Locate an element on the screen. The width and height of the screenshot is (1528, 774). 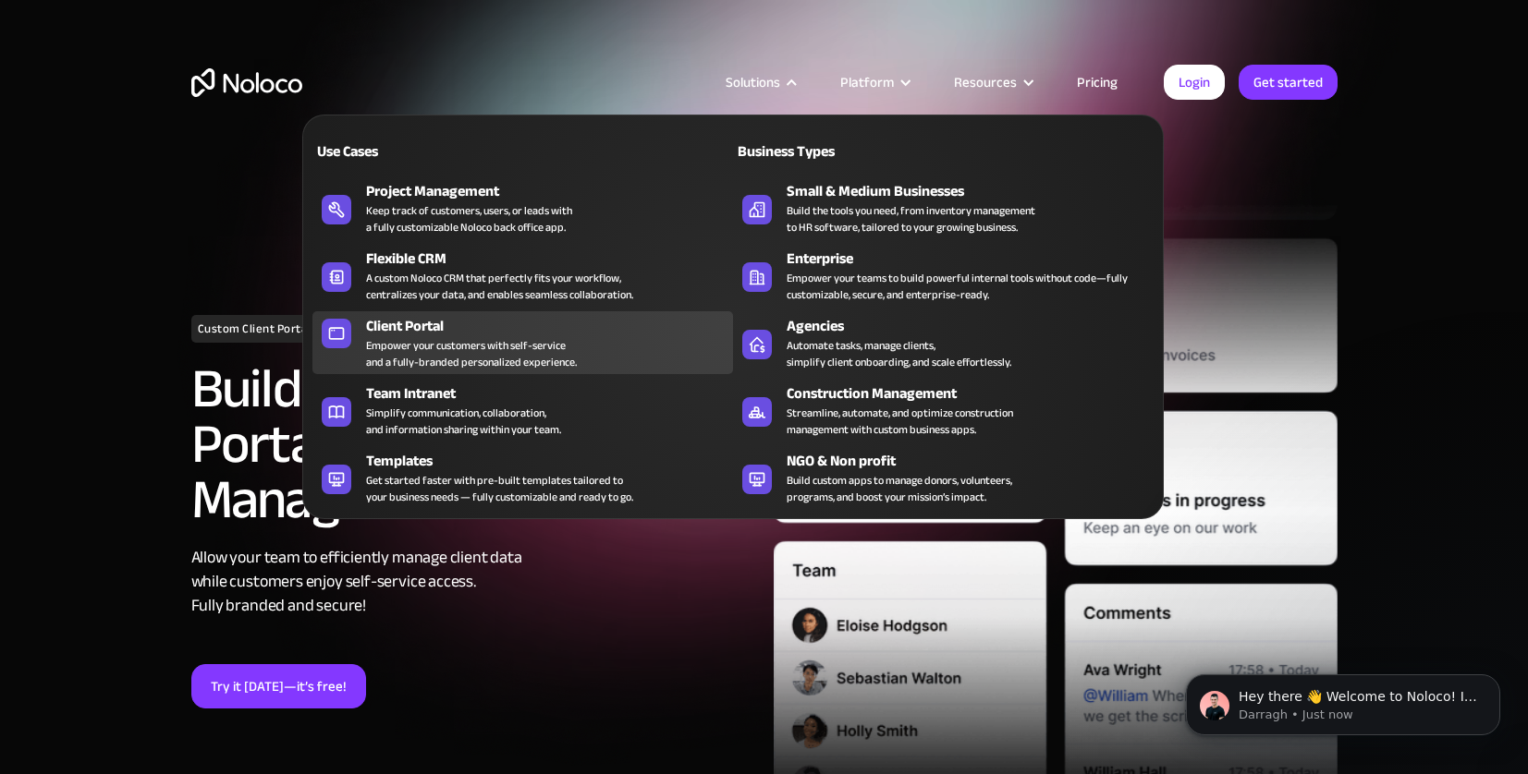
div: Business Types is located at coordinates (834, 152).